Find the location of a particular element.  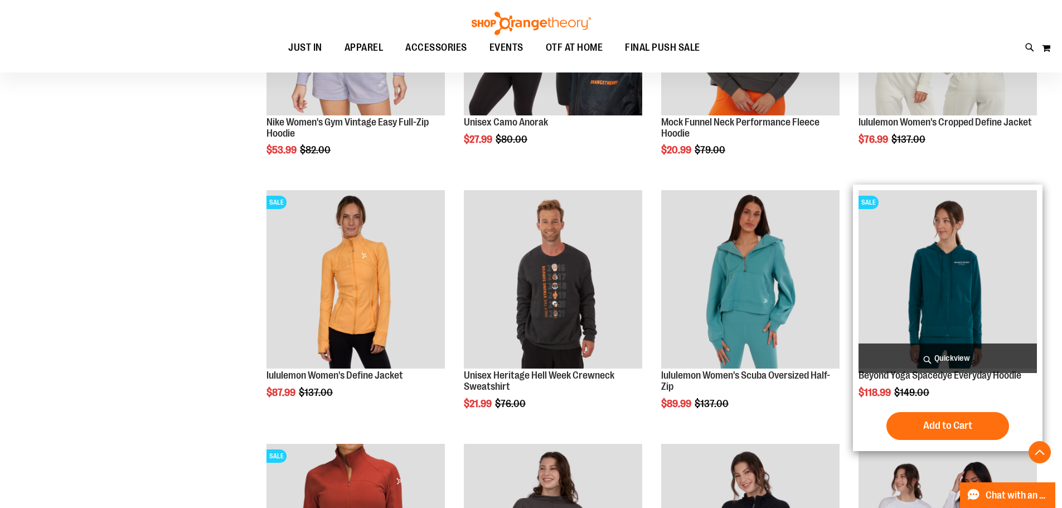

span: $80.00 is located at coordinates (512, 139).